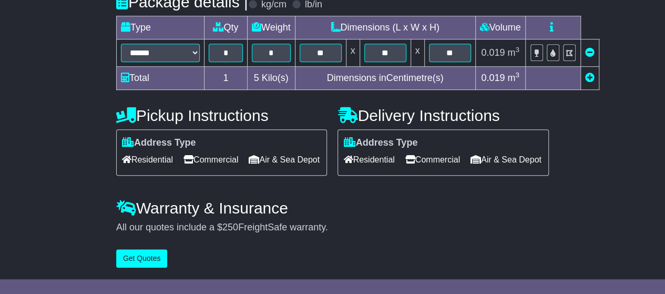 Image resolution: width=665 pixels, height=294 pixels. I want to click on h4: Pickup Instructions, so click(222, 115).